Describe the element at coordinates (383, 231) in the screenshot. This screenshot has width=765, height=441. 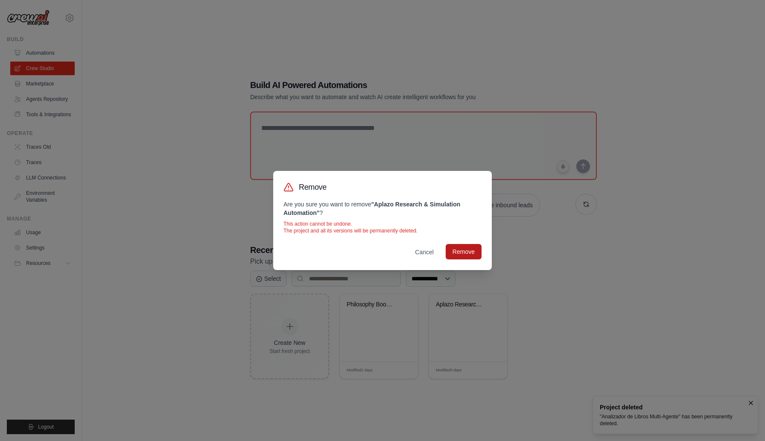
I see `p: The project and all its versions will be permanently deleted.` at that location.